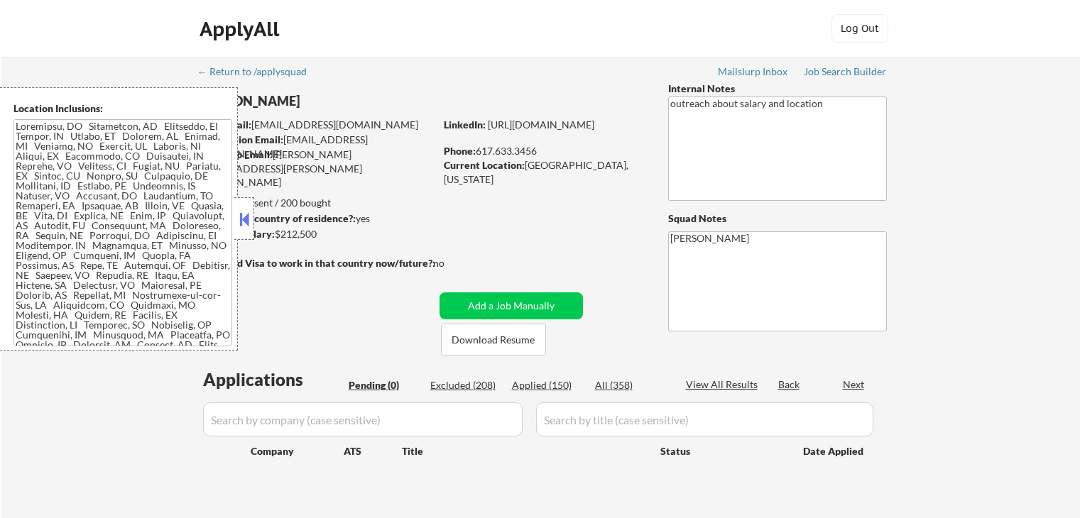 Image resolution: width=1080 pixels, height=518 pixels. I want to click on input: Search by company (case sensitive), so click(363, 420).